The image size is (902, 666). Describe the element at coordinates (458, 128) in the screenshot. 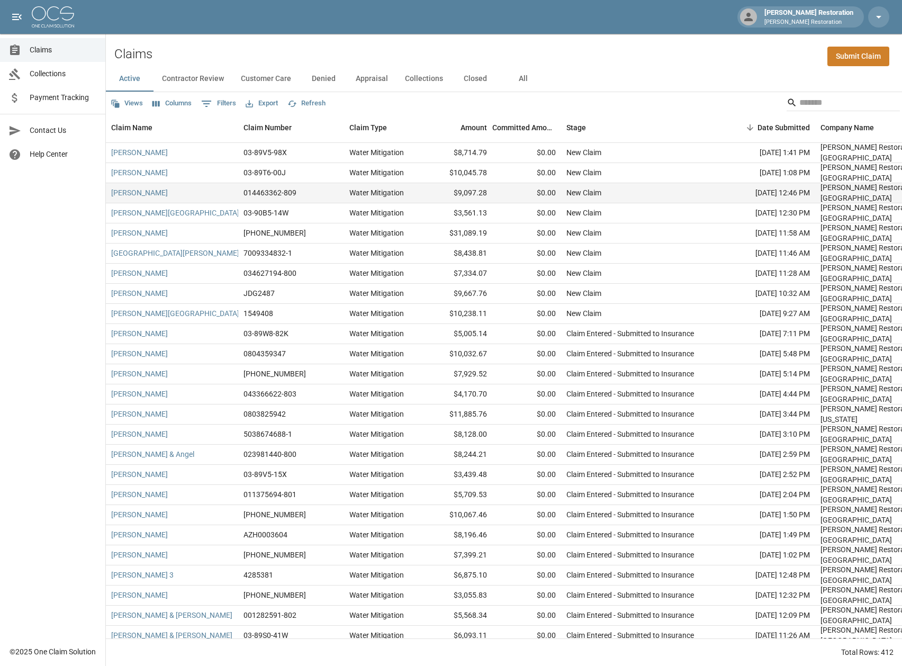

I see `div: Amount` at that location.